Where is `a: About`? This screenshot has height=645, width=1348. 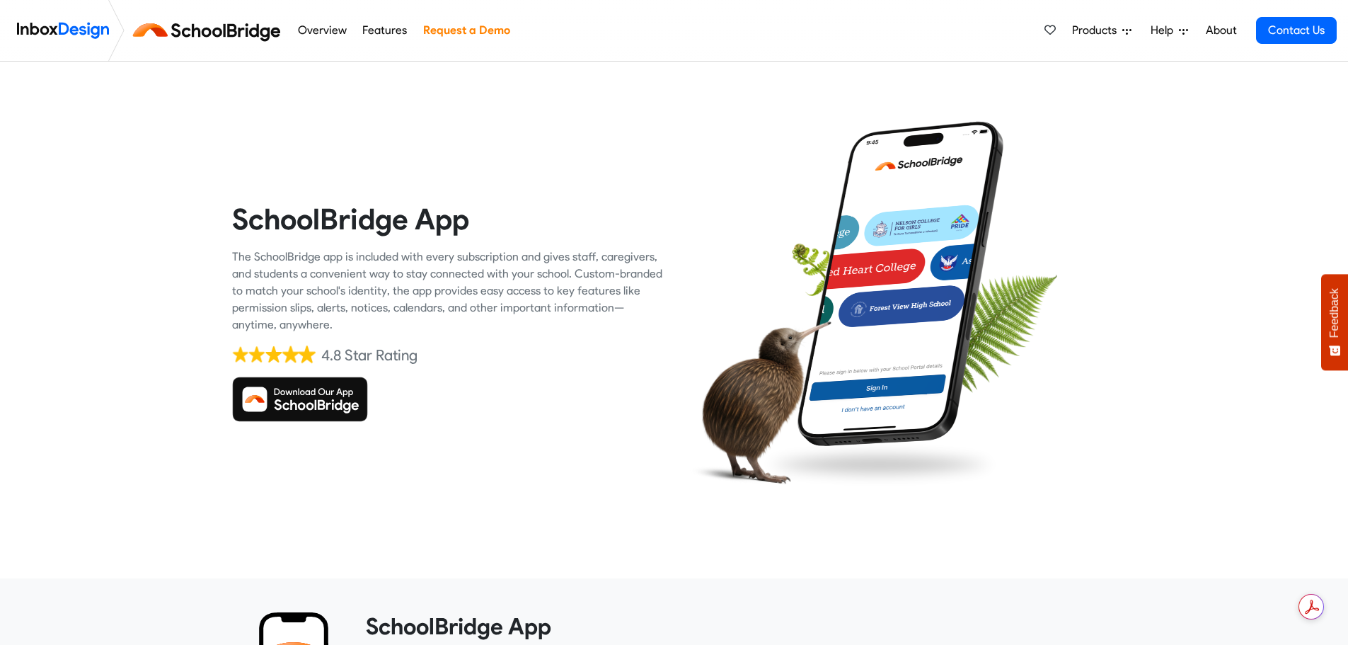
a: About is located at coordinates (1221, 30).